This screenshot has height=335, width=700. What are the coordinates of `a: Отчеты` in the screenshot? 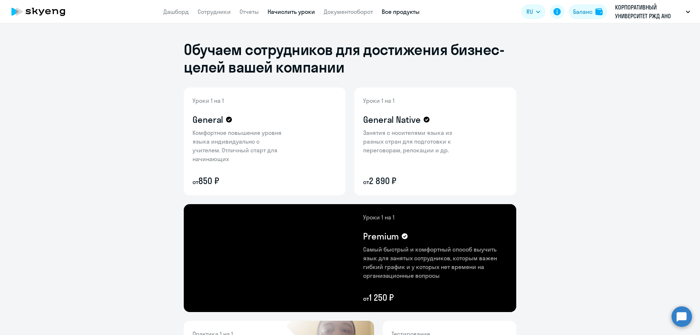 It's located at (249, 12).